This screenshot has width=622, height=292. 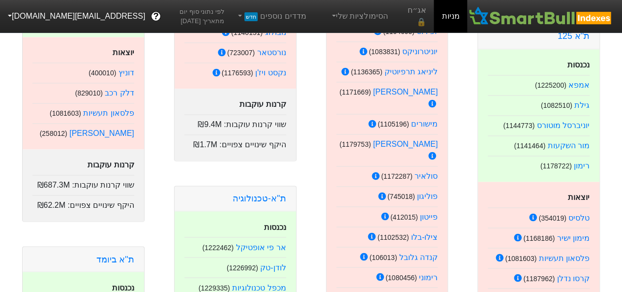 What do you see at coordinates (573, 237) in the screenshot?
I see `a: מימון ישיר` at bounding box center [573, 237].